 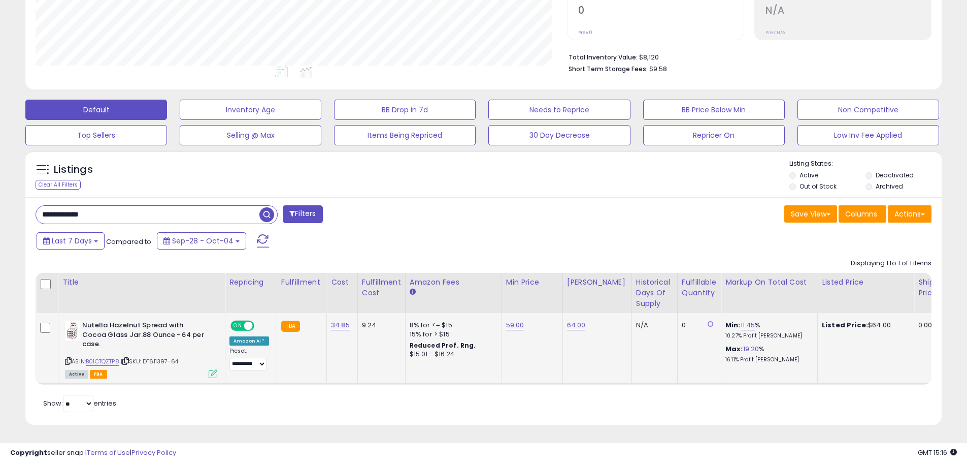 What do you see at coordinates (769, 282) in the screenshot?
I see `div: Markup on Total Cost` at bounding box center [769, 282].